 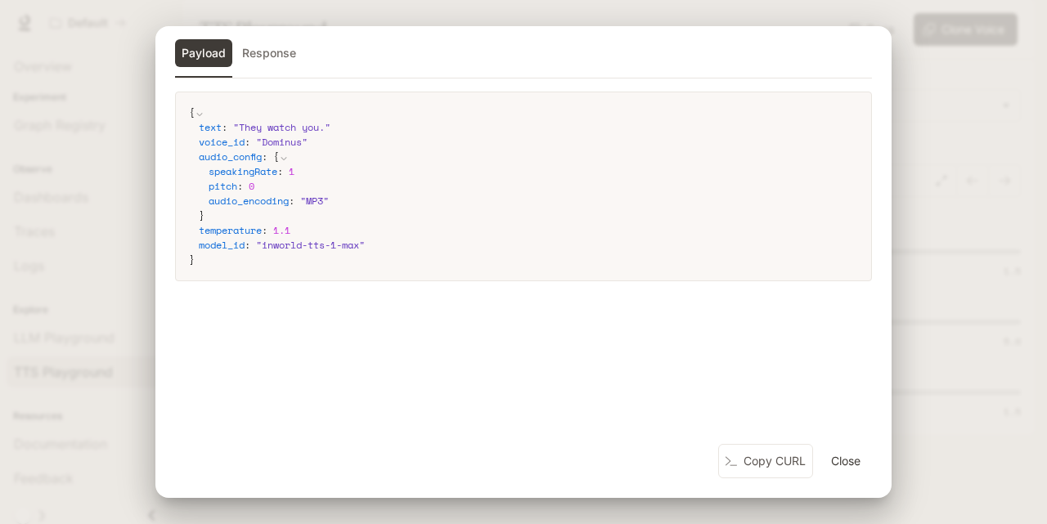 I want to click on span: " MP3 ", so click(x=314, y=200).